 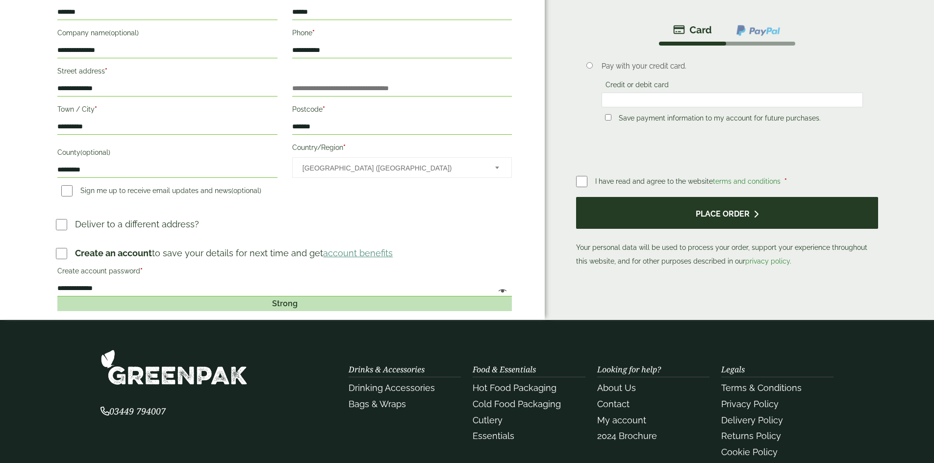 What do you see at coordinates (627, 436) in the screenshot?
I see `a: 2024 Brochure` at bounding box center [627, 436].